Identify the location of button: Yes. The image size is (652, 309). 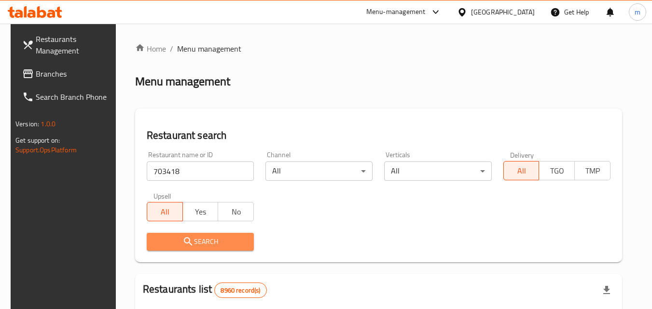
(200, 212).